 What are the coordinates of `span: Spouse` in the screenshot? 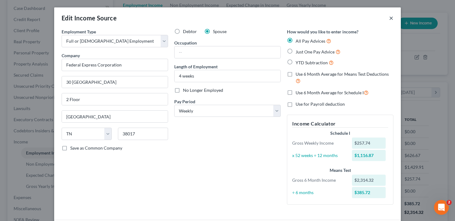 It's located at (220, 31).